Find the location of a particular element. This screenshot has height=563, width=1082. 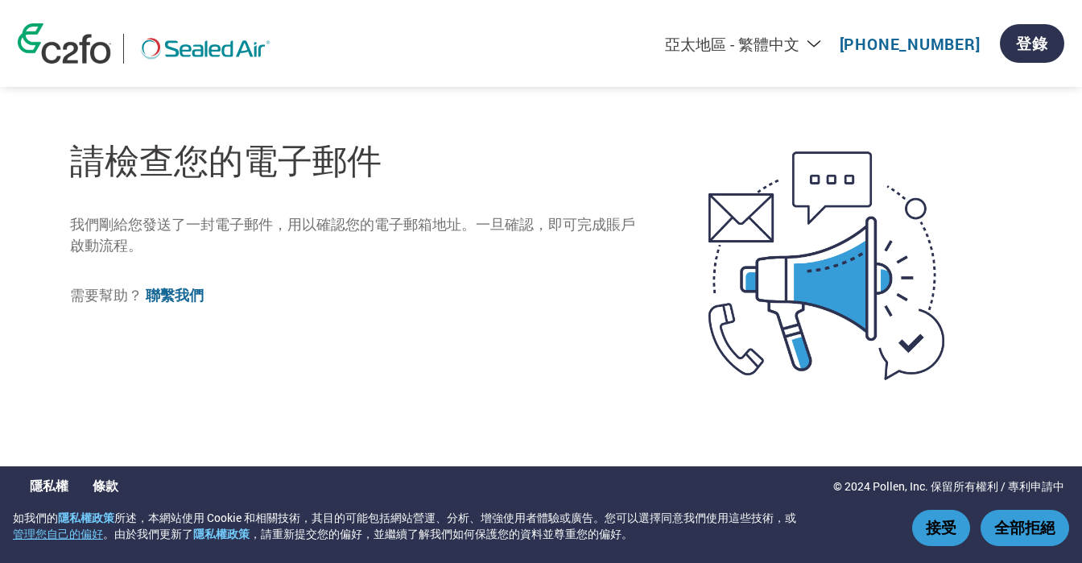

a: 登錄 is located at coordinates (1032, 43).